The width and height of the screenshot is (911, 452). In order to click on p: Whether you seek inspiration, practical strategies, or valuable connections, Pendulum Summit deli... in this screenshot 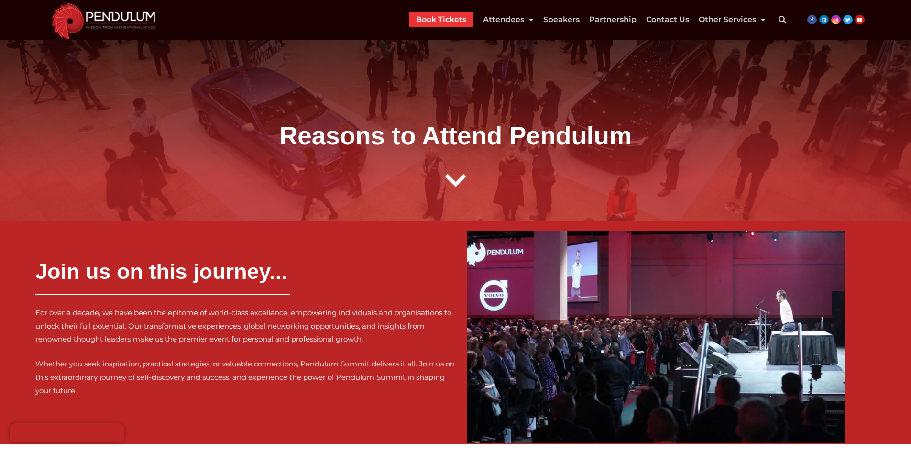, I will do `click(245, 377)`.